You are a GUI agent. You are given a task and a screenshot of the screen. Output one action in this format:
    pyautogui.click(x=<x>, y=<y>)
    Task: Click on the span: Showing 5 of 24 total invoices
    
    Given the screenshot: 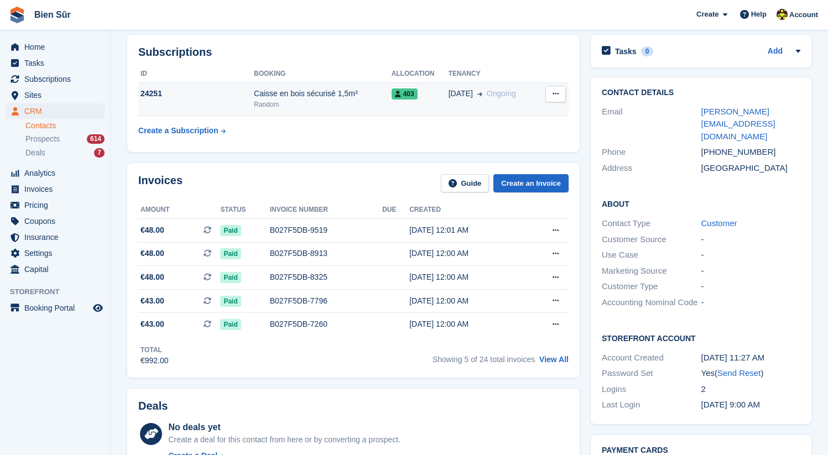 What is the action you would take?
    pyautogui.click(x=483, y=359)
    